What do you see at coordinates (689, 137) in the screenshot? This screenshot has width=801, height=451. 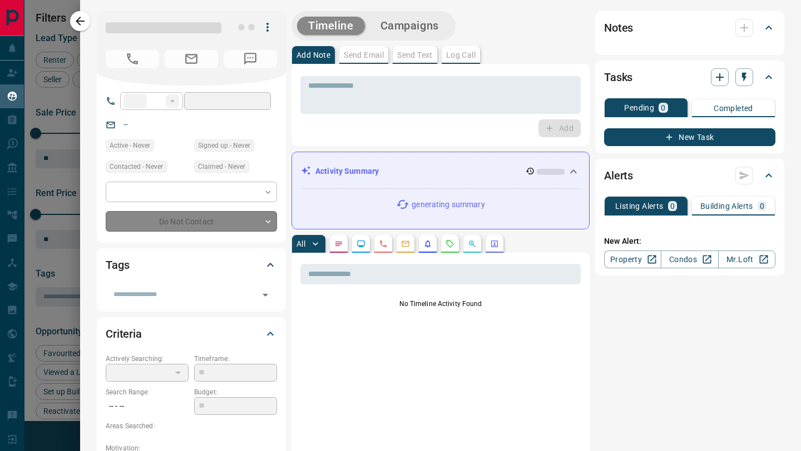 I see `button: New Task` at bounding box center [689, 137].